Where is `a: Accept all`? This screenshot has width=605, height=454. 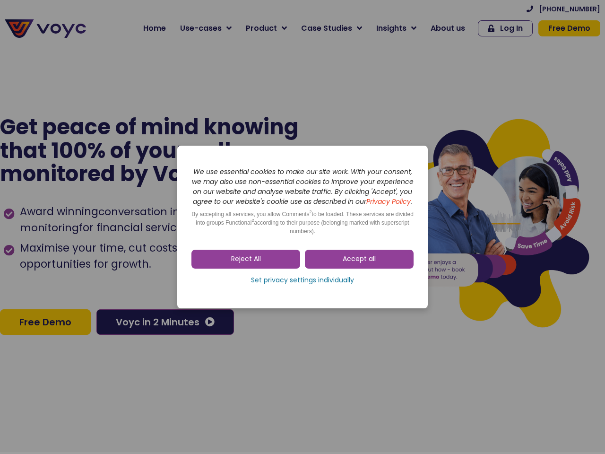
a: Accept all is located at coordinates (359, 259).